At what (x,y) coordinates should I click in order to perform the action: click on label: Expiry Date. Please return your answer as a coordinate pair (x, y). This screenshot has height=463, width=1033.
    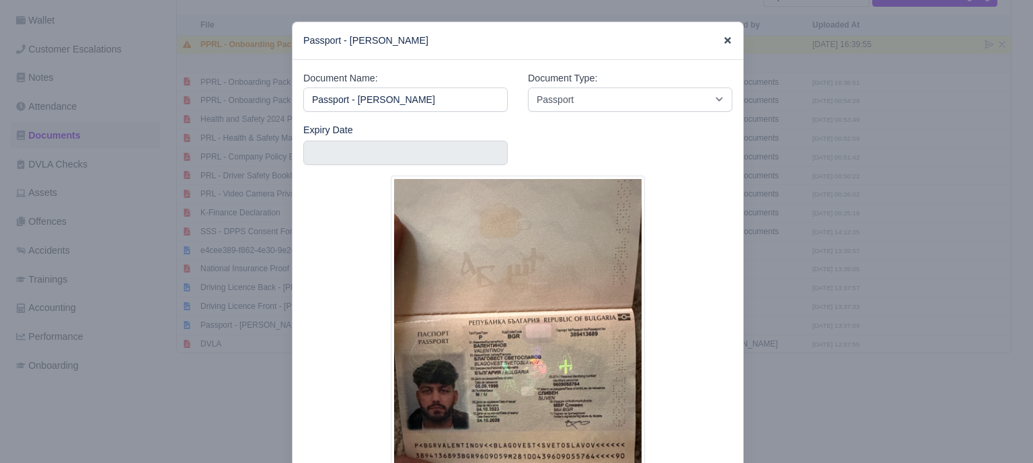
    Looking at the image, I should click on (328, 130).